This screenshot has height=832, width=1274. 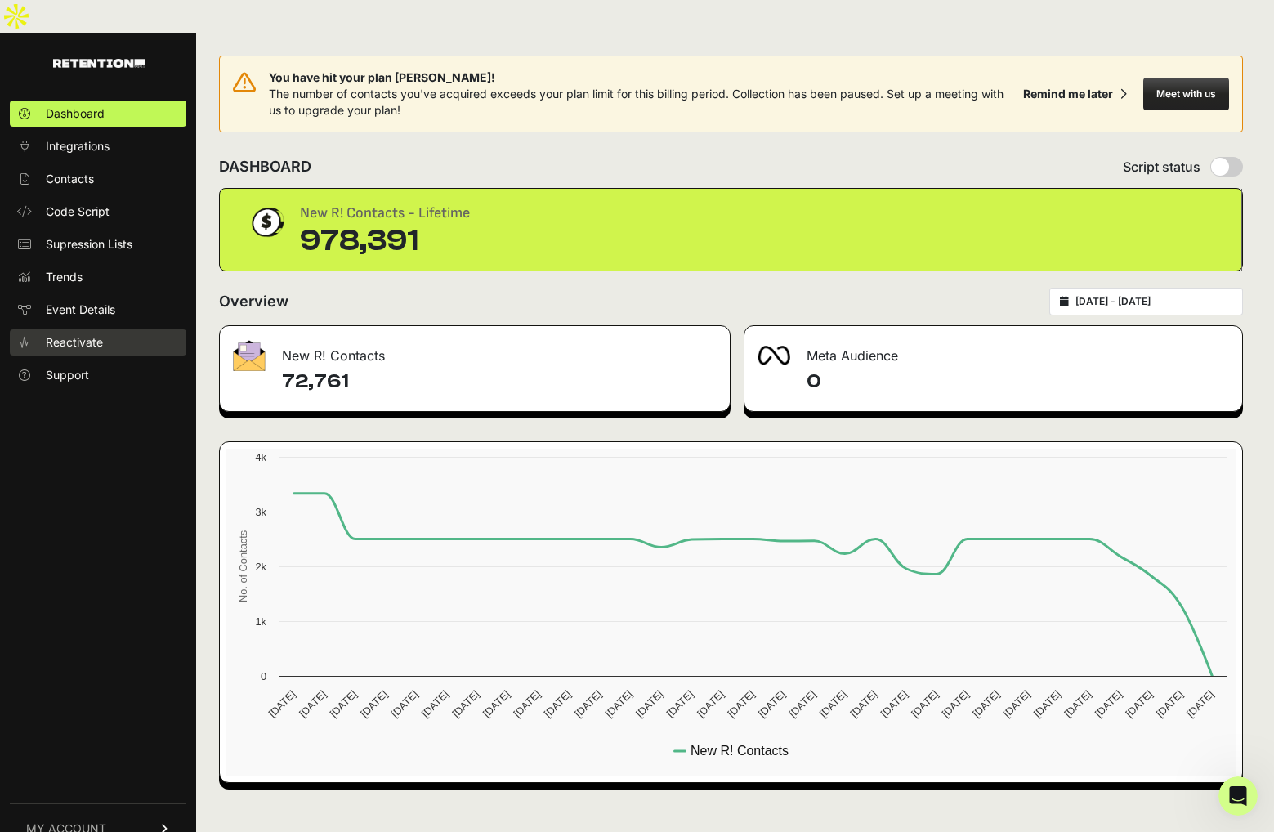 I want to click on a: Support, so click(x=98, y=375).